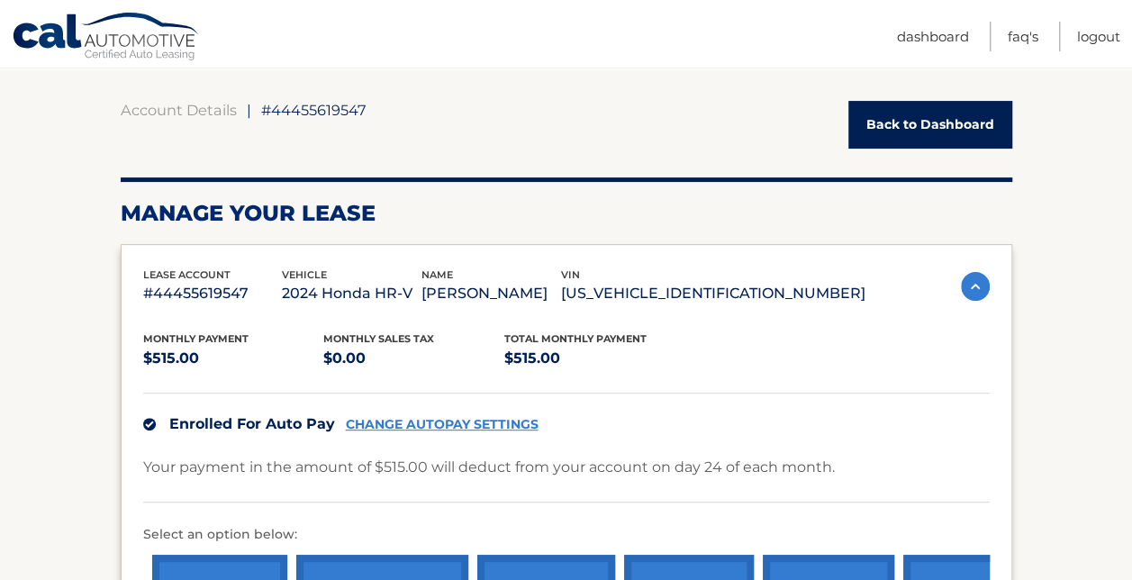 Image resolution: width=1132 pixels, height=580 pixels. What do you see at coordinates (576, 339) in the screenshot?
I see `span: Total Monthly Payment` at bounding box center [576, 339].